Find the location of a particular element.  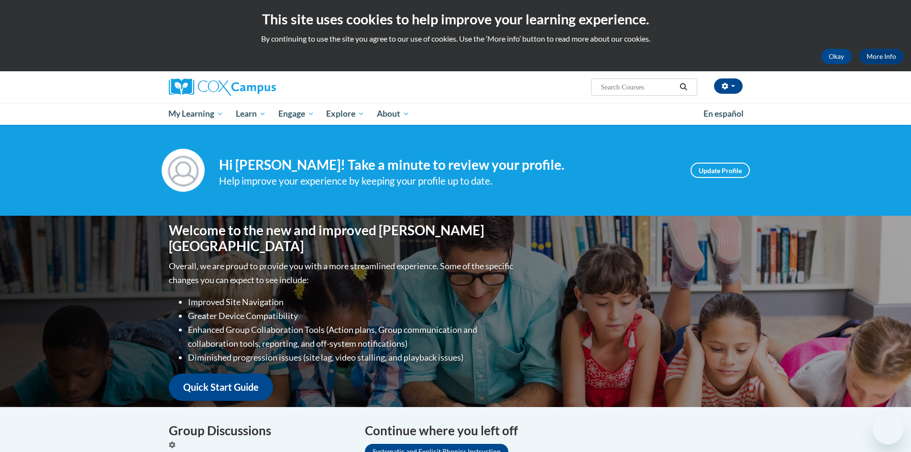

a: About is located at coordinates (393, 114).